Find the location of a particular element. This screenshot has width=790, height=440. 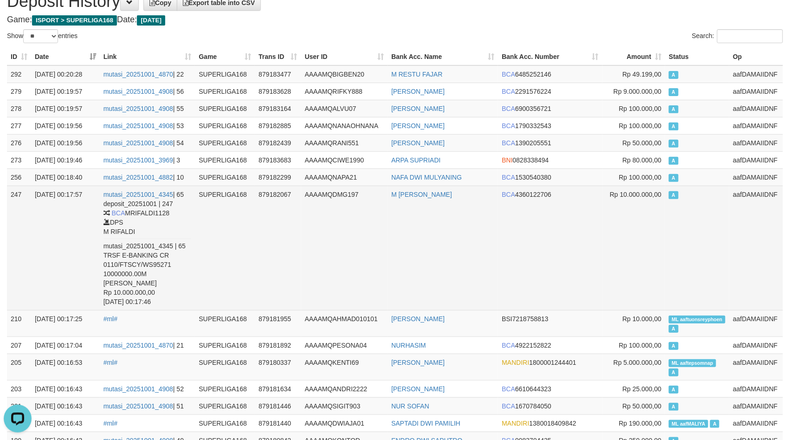

span: Rp 25.000,00 is located at coordinates (642, 389).